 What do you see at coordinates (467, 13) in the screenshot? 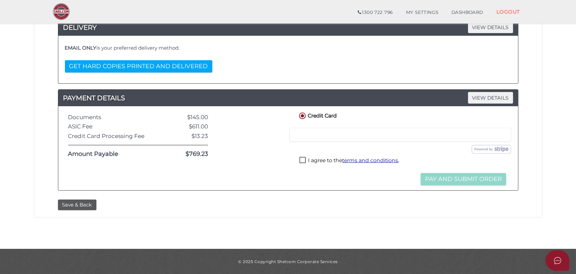
I see `a: DASHBOARD` at bounding box center [467, 13].